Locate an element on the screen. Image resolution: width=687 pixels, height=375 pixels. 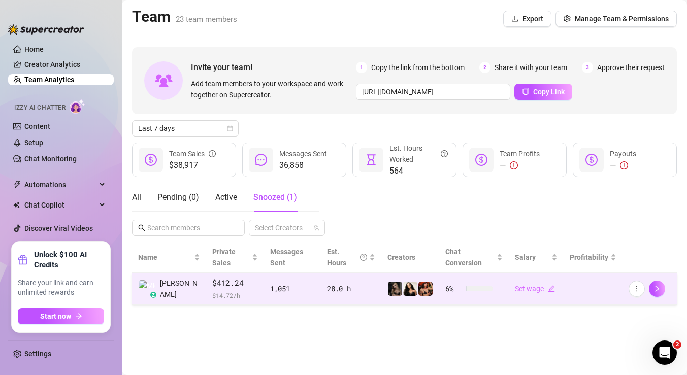
span: right is located at coordinates (657, 289).